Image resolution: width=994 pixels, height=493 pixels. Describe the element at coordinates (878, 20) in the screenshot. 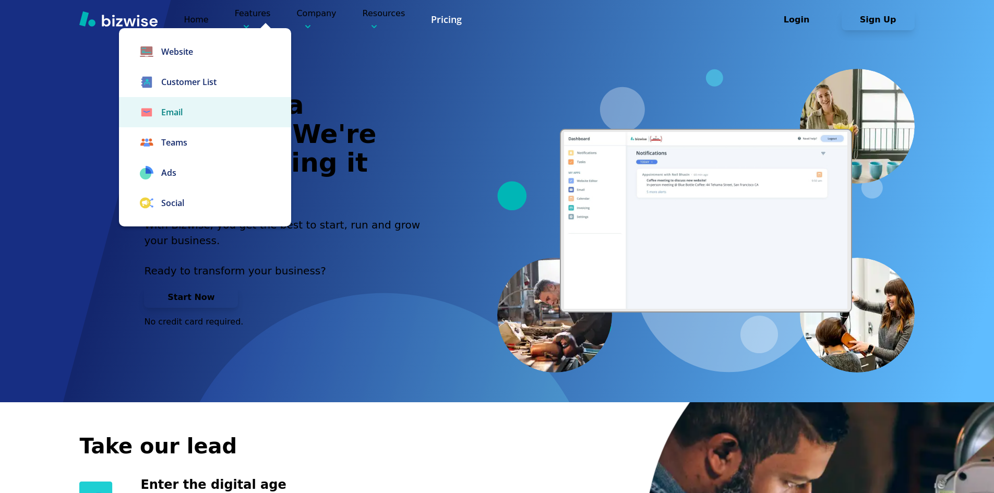

I see `button: Sign Up` at that location.